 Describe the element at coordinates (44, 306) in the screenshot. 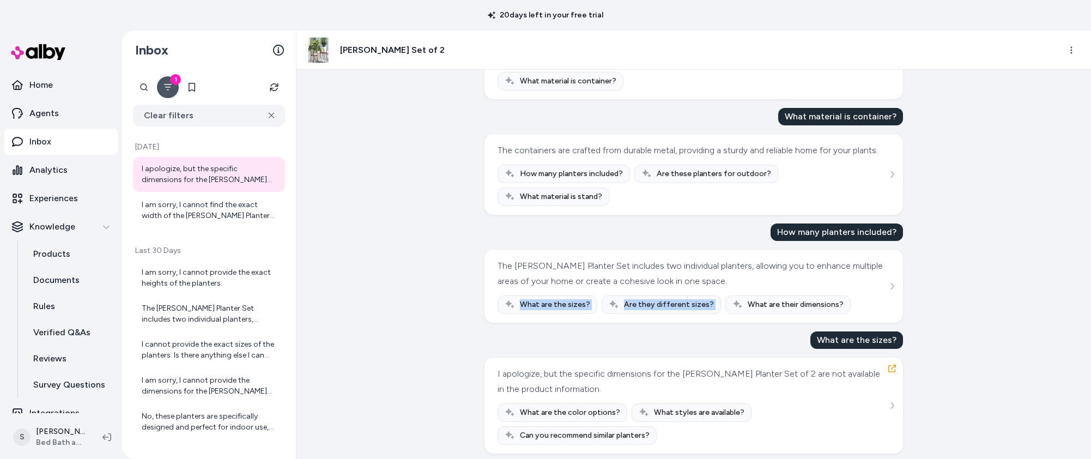

I see `p: Rules` at that location.